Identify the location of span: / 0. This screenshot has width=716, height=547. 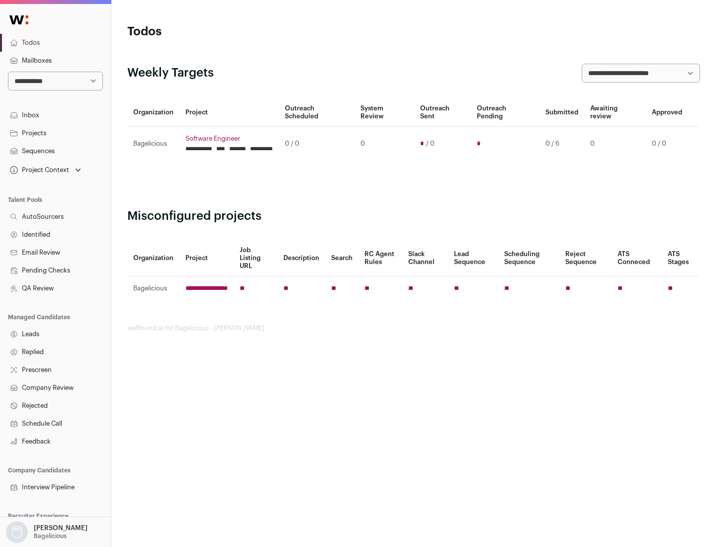
(430, 144).